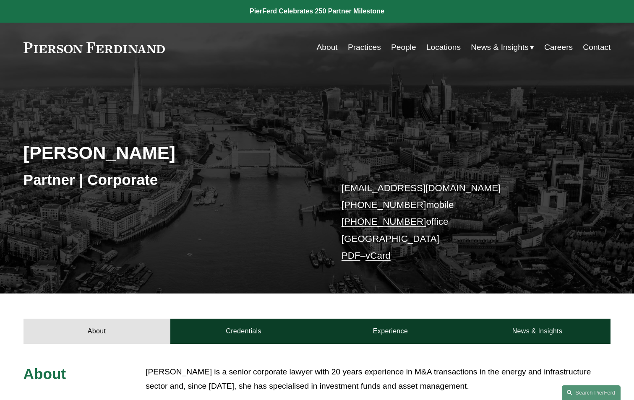 Image resolution: width=634 pixels, height=400 pixels. I want to click on a: Search this site, so click(591, 393).